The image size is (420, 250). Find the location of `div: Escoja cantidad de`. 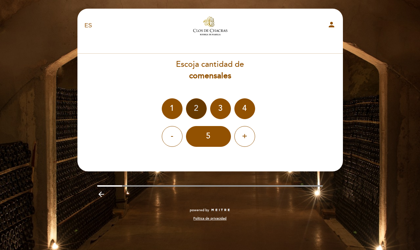

div: Escoja cantidad de is located at coordinates (210, 70).